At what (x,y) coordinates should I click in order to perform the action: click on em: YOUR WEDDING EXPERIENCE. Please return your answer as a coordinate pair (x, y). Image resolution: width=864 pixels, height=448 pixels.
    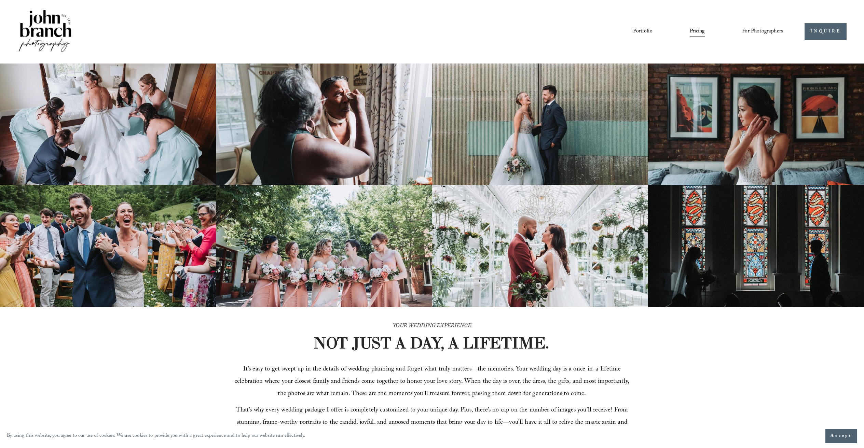
    Looking at the image, I should click on (432, 326).